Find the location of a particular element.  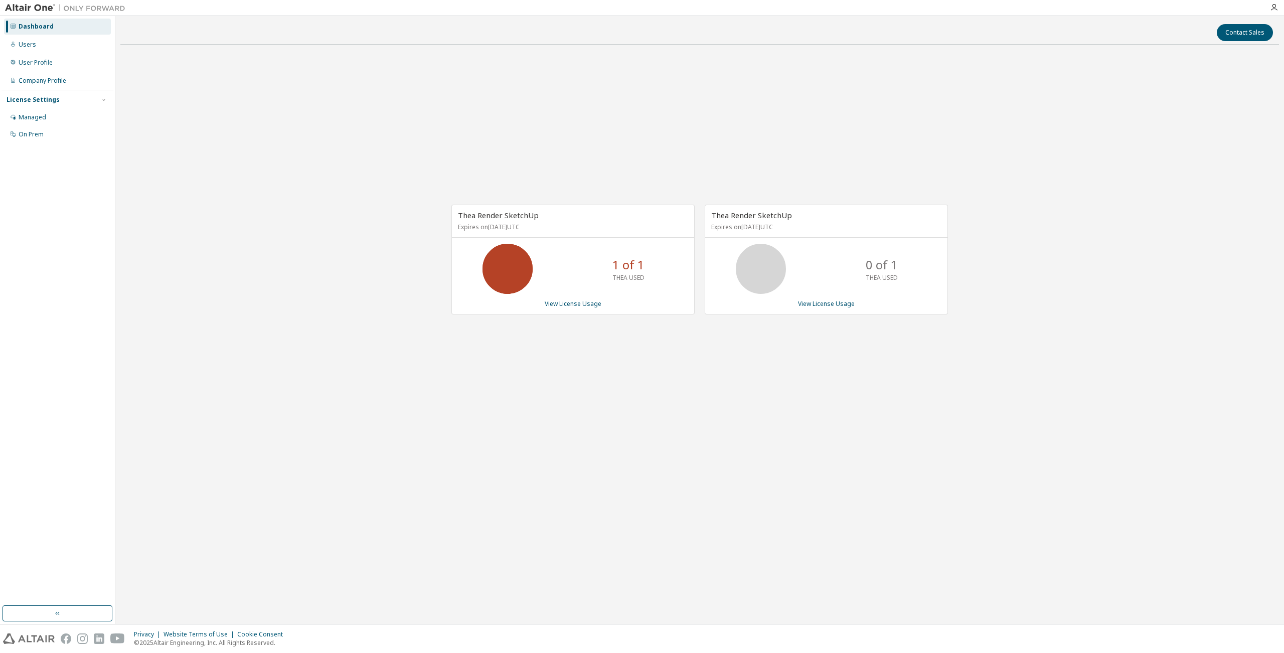

div: Cookie Consent is located at coordinates (263, 634).